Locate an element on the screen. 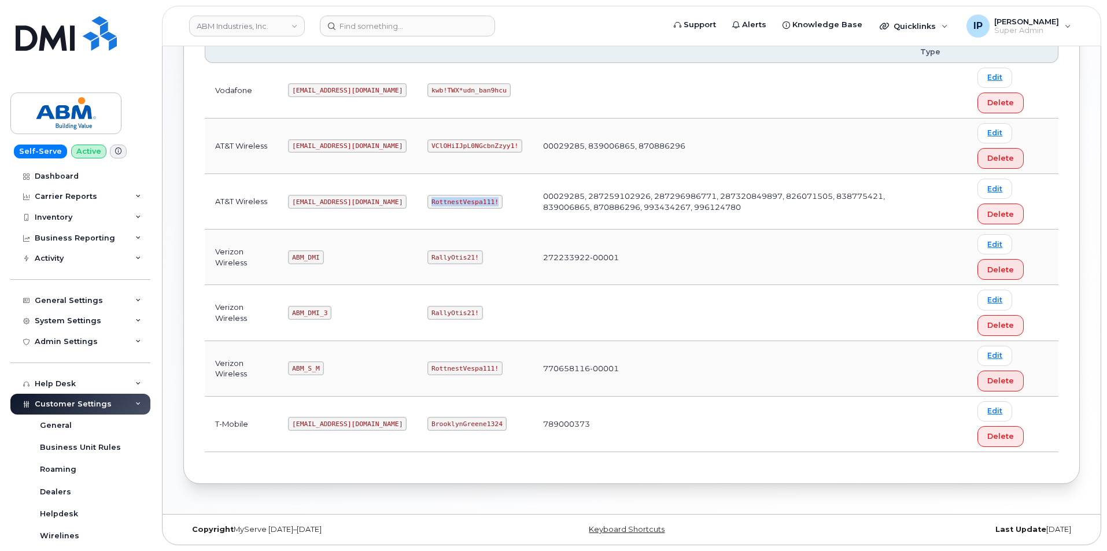 The image size is (1107, 551). code: ABM_DMI is located at coordinates (305, 257).